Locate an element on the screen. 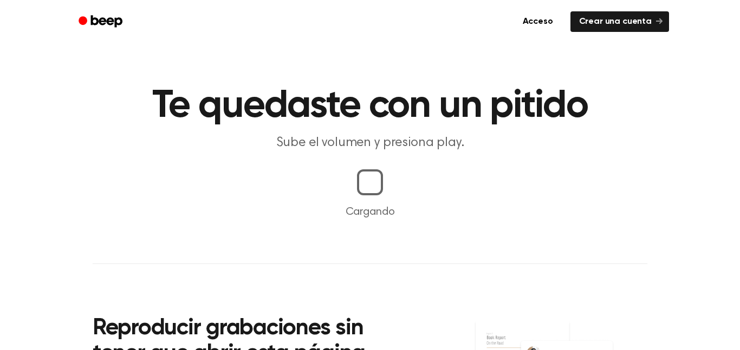 The height and width of the screenshot is (350, 740). a: Crear una cuenta is located at coordinates (619, 22).